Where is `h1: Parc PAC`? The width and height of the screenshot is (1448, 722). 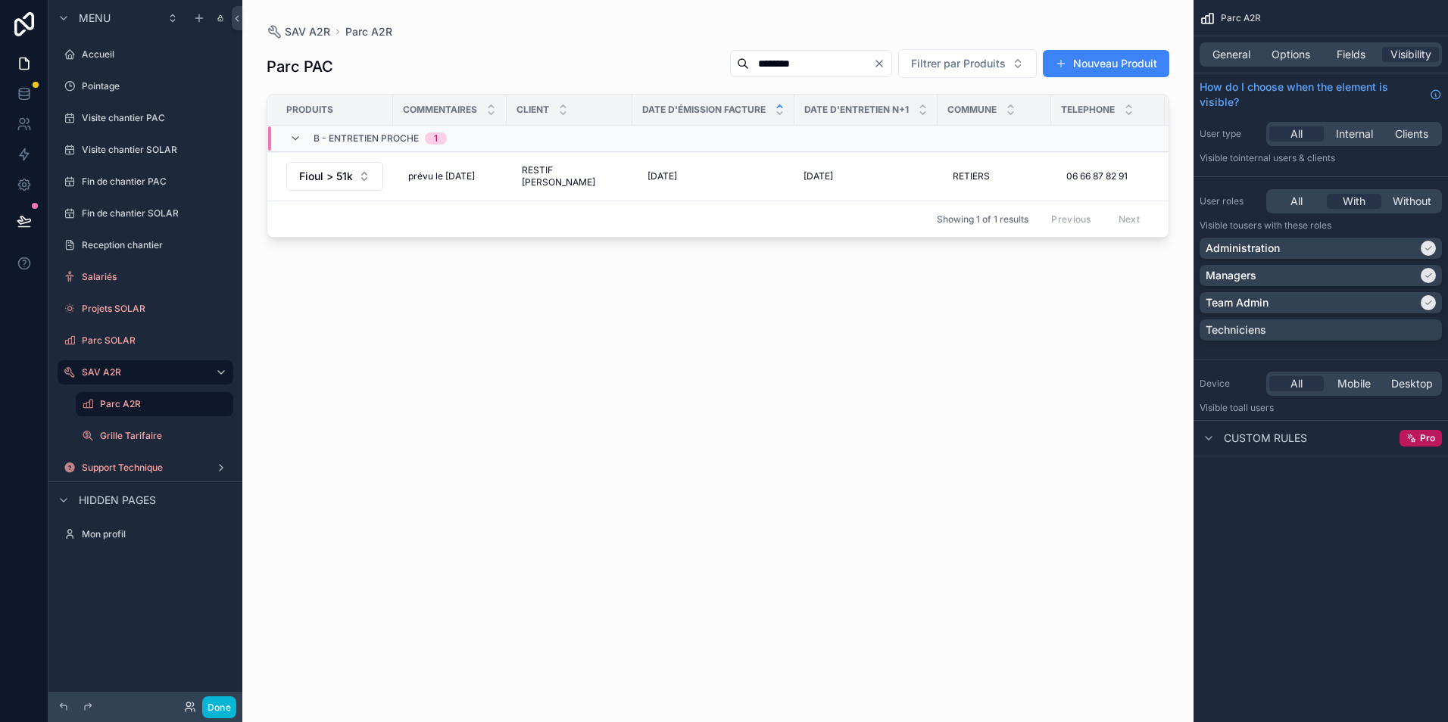 h1: Parc PAC is located at coordinates (300, 67).